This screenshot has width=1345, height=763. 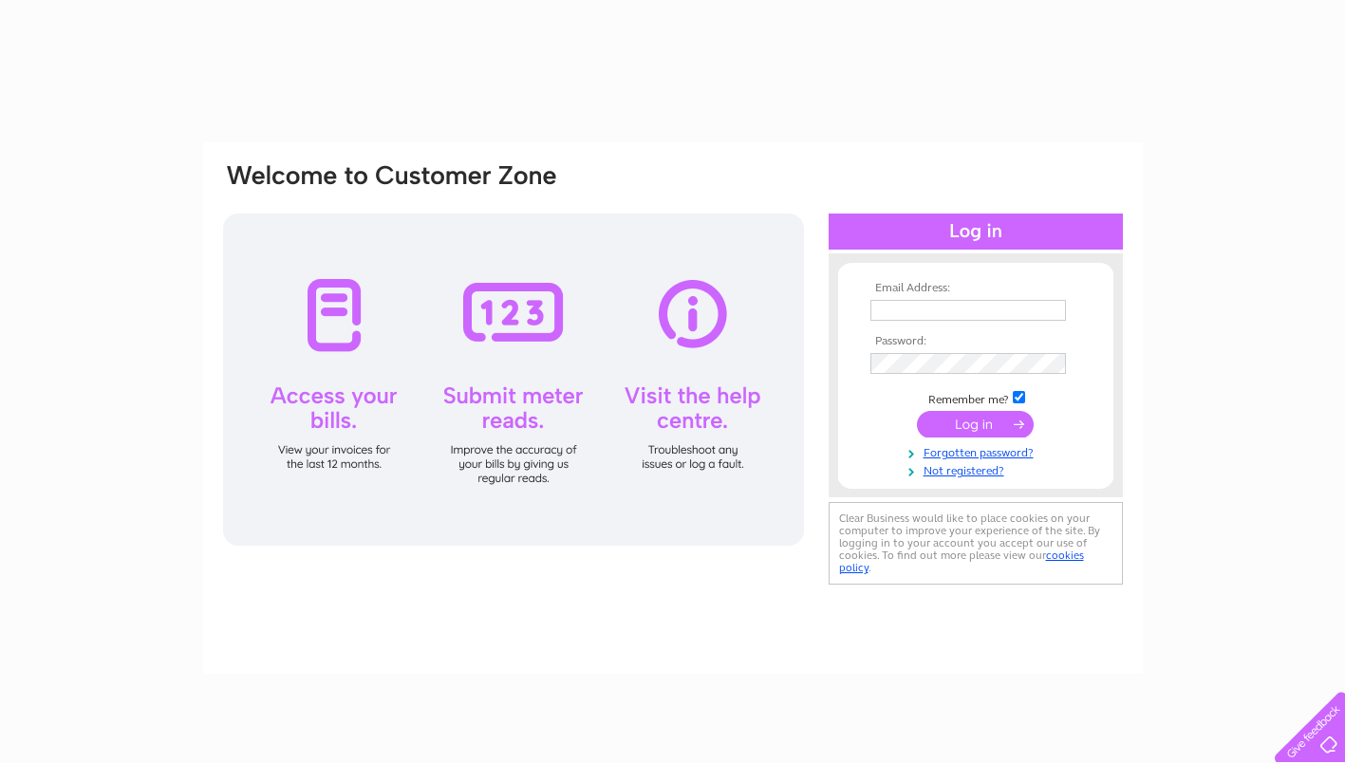 I want to click on a: cookies policy, so click(x=961, y=561).